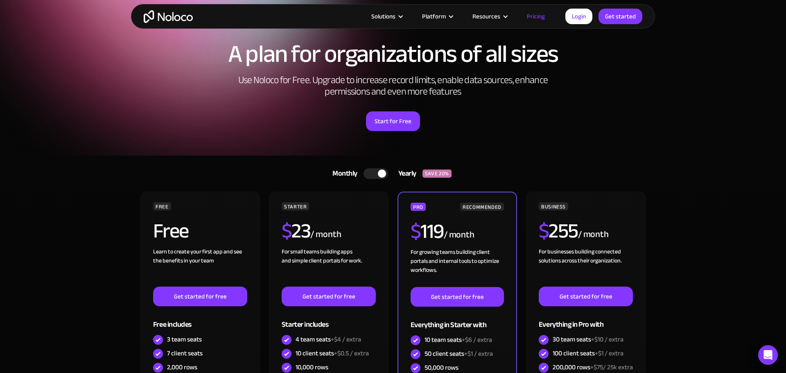  What do you see at coordinates (607, 339) in the screenshot?
I see `span: +$10 / extra` at bounding box center [607, 339].